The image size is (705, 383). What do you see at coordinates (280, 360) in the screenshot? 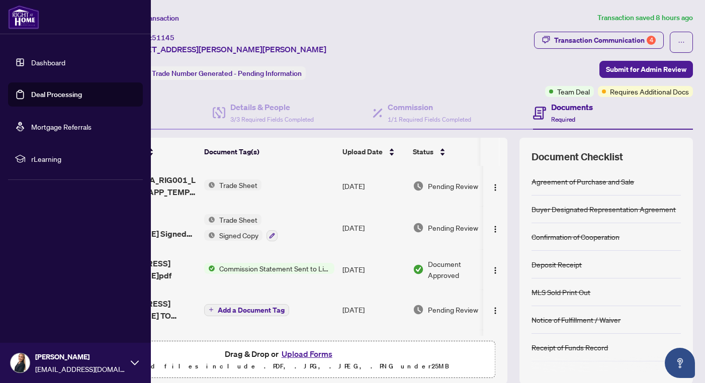
I see `span: Drag & Drop orUpload FormsSupported files include .PDF, .JPG, .JPEG, .PNG under25MB` at bounding box center [280, 360].